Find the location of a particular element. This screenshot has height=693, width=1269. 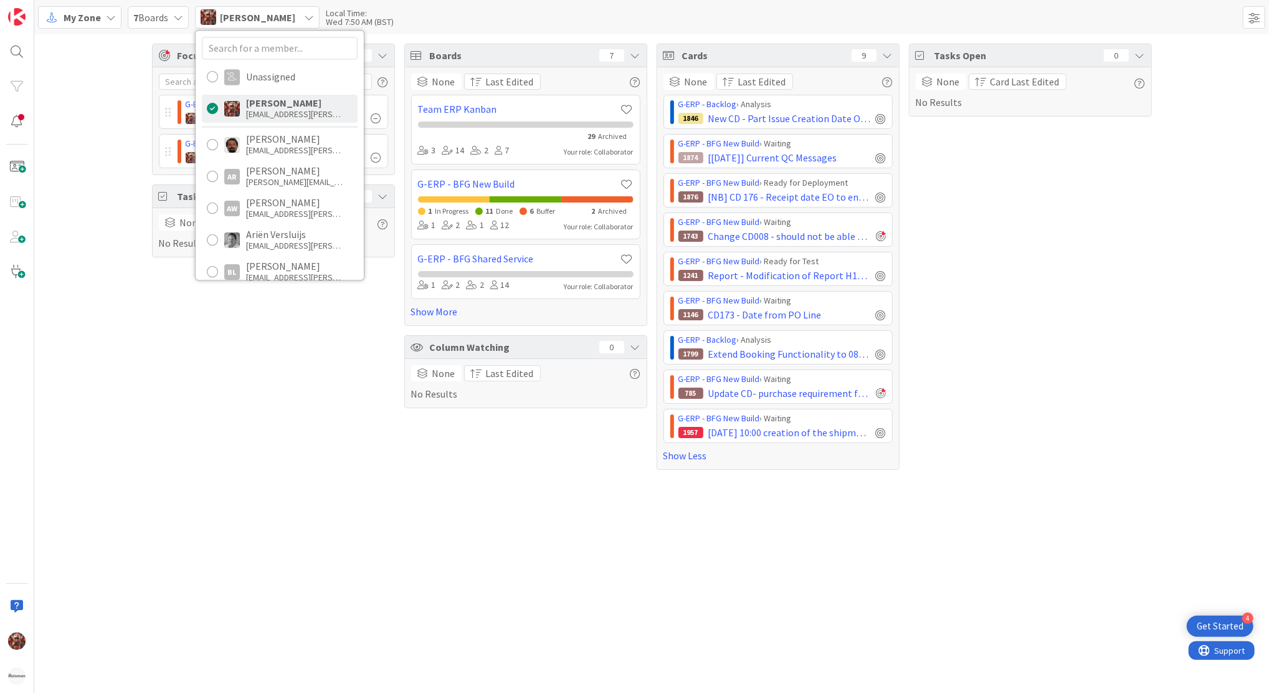

div: › Ready for Test is located at coordinates (782, 261).